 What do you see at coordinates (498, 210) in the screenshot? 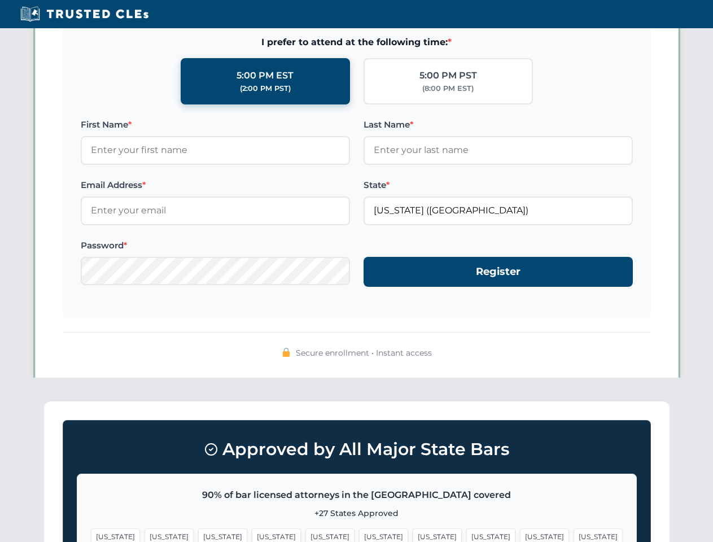
I see `input: Florida (FL)` at bounding box center [498, 210].